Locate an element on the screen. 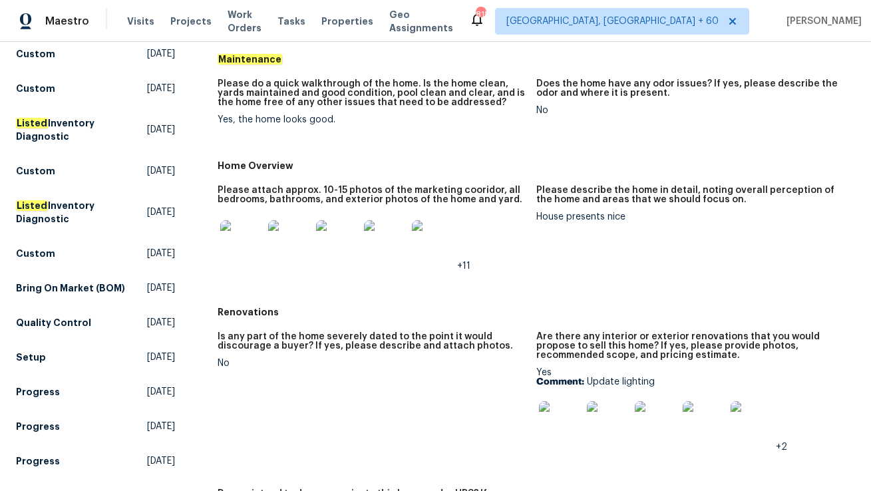  span: Properties is located at coordinates (347, 21).